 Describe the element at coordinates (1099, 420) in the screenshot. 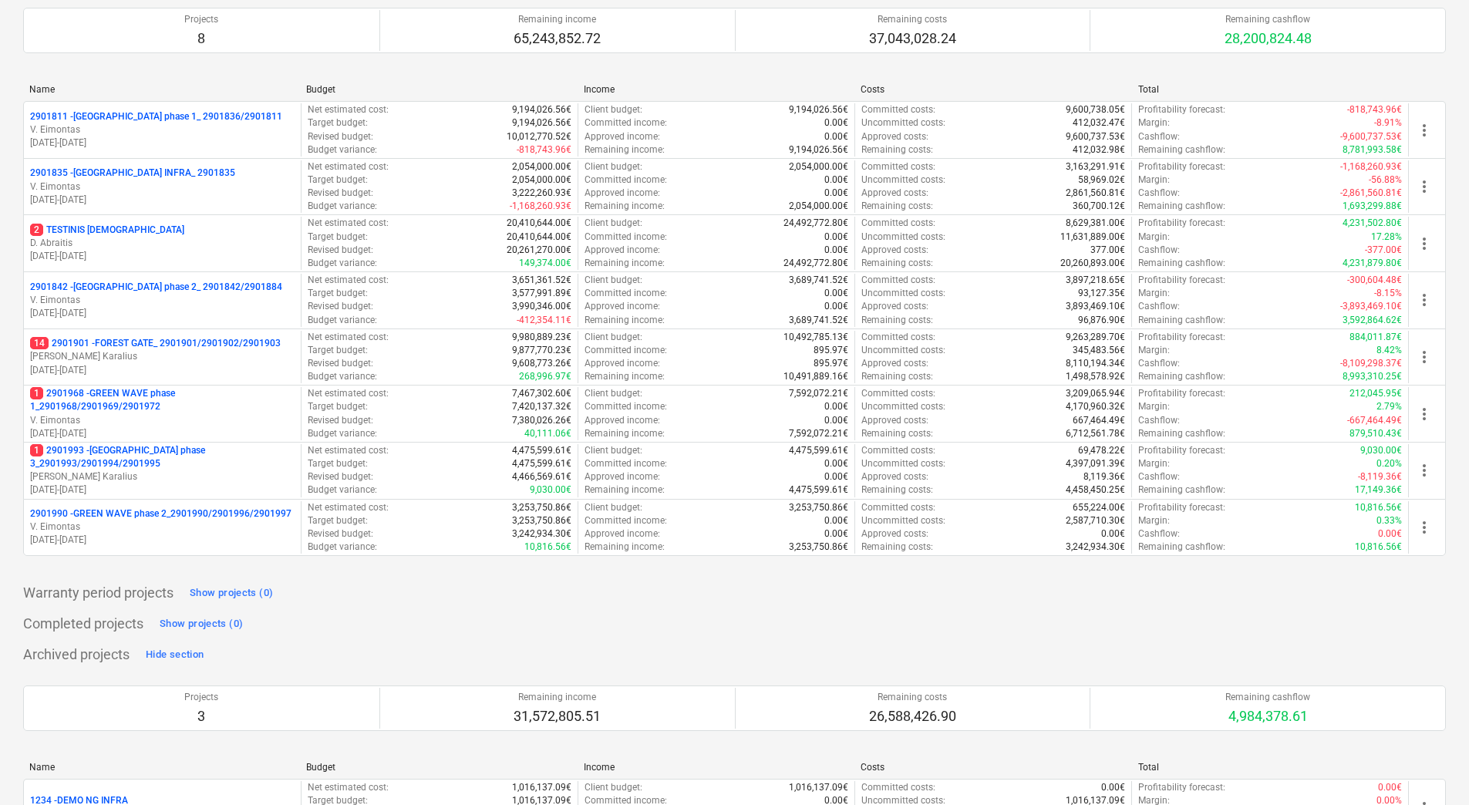

I see `p: 667,464.49€` at that location.